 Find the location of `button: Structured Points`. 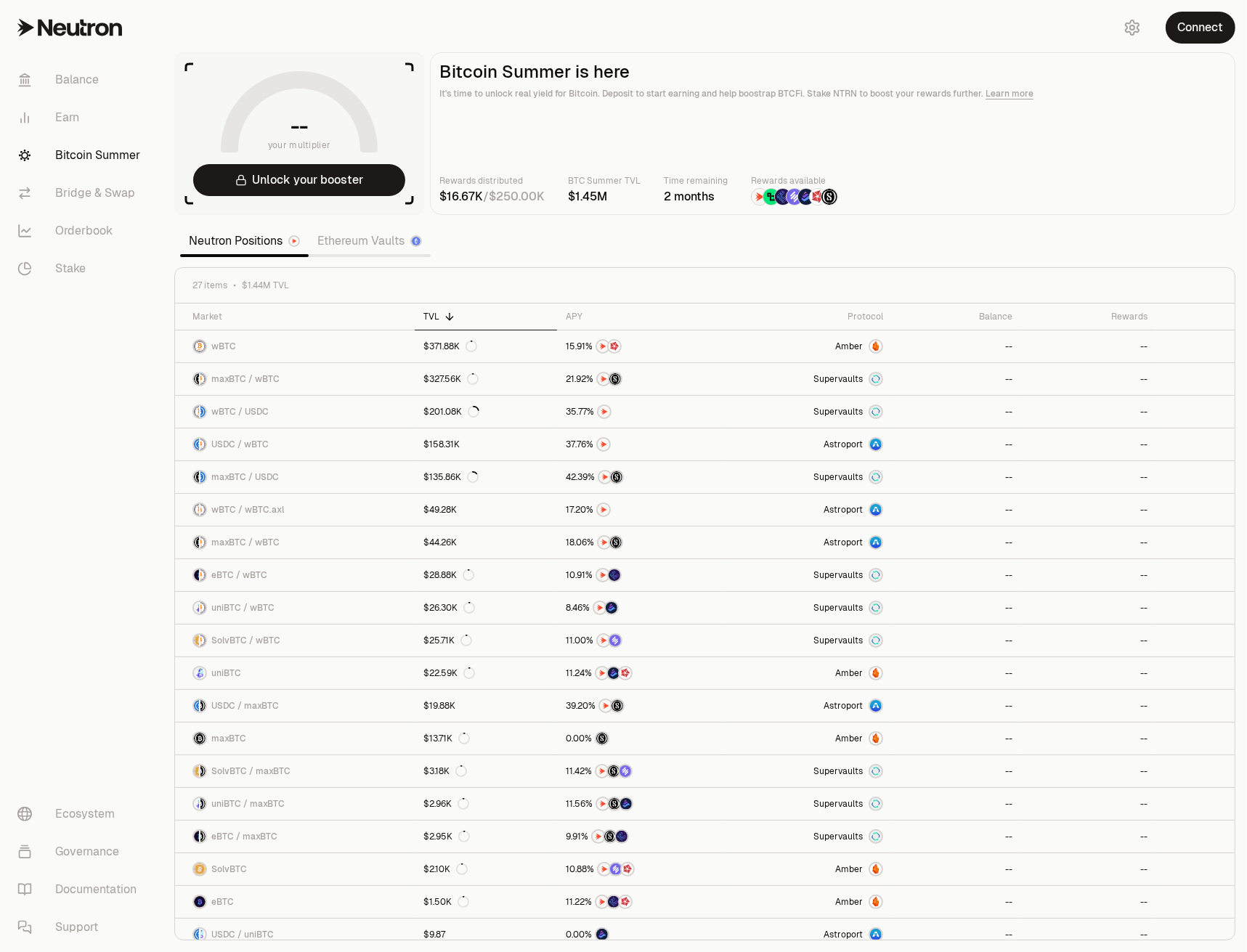

button: Structured Points is located at coordinates (641, 738).